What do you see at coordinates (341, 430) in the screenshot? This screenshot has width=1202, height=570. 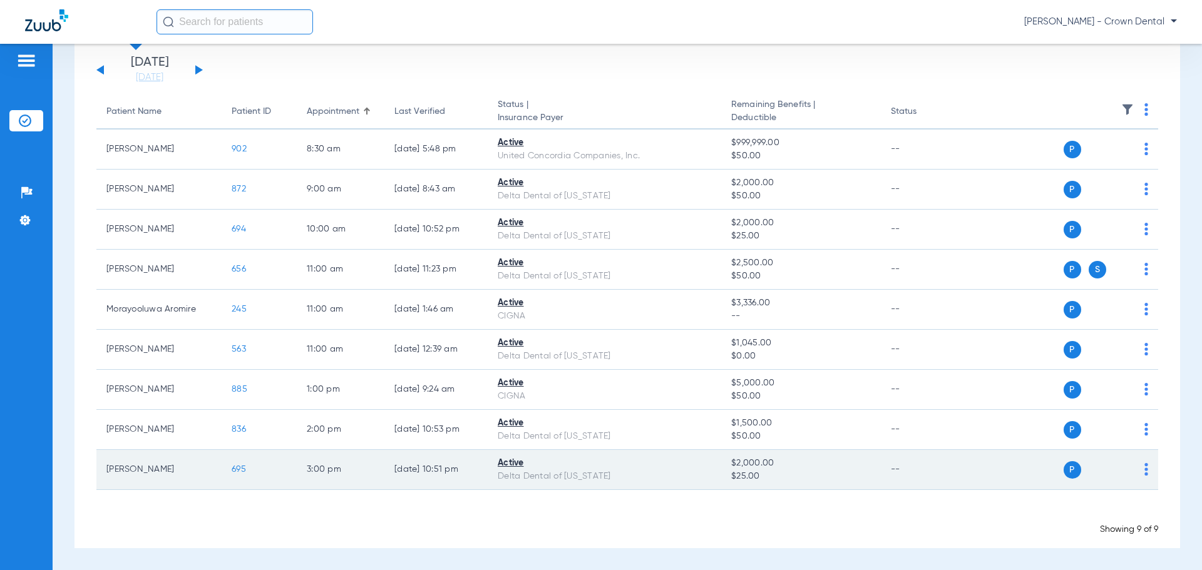 I see `td: 2:00 PM` at bounding box center [341, 430].